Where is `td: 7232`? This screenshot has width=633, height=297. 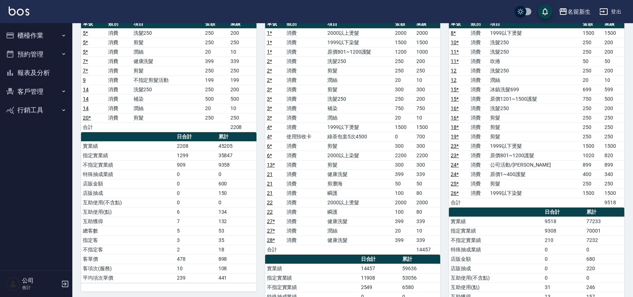
td: 7232 is located at coordinates (604, 240).